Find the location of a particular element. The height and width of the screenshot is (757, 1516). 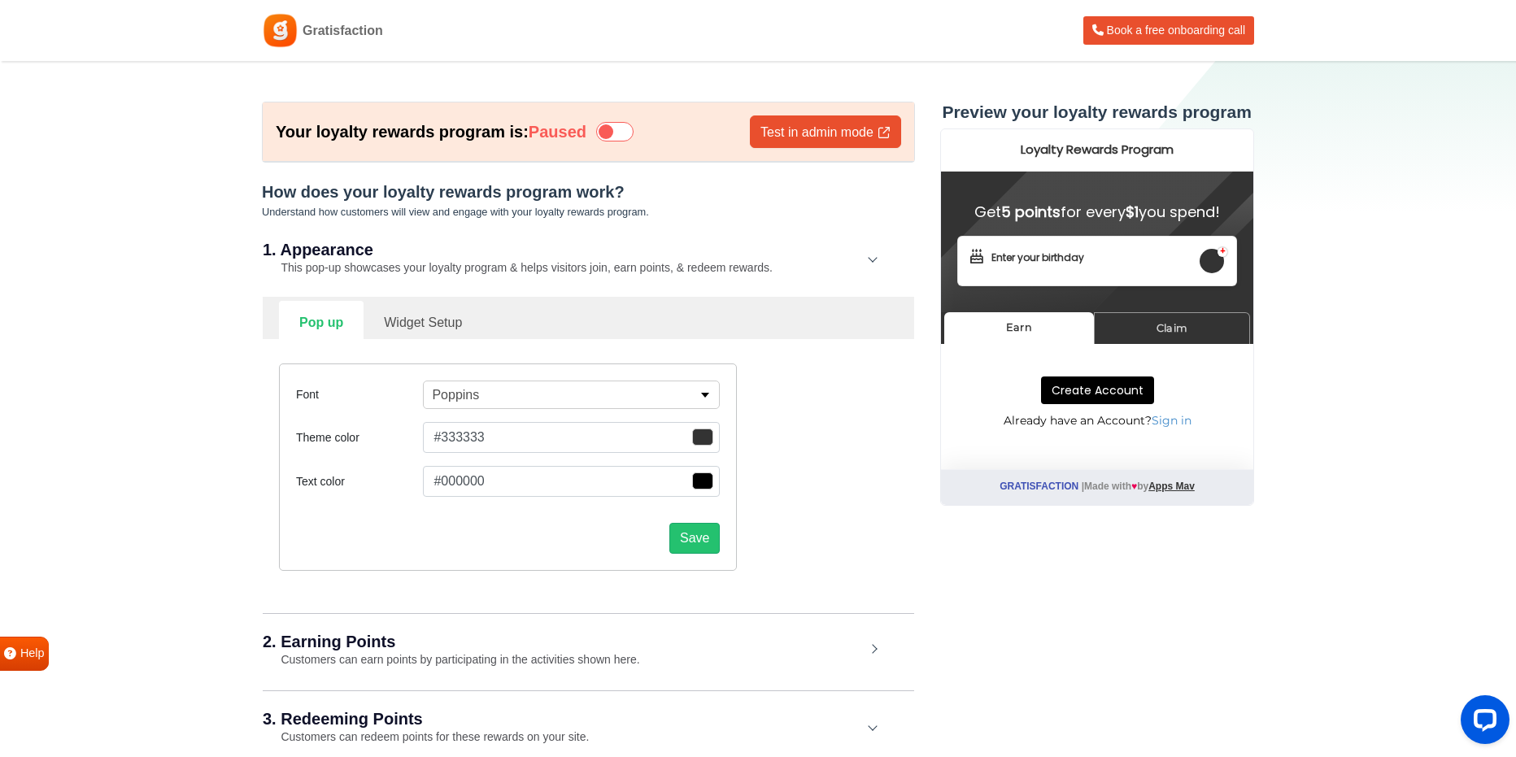

a: Create Account is located at coordinates (157, 262).